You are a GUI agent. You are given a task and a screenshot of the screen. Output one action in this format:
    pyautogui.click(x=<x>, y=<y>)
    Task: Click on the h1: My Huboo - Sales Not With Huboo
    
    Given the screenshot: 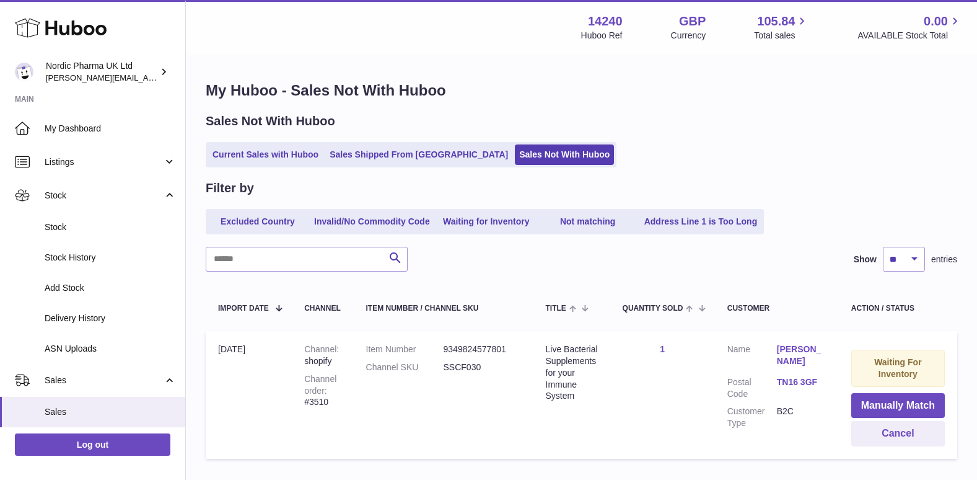 What is the action you would take?
    pyautogui.click(x=581, y=90)
    